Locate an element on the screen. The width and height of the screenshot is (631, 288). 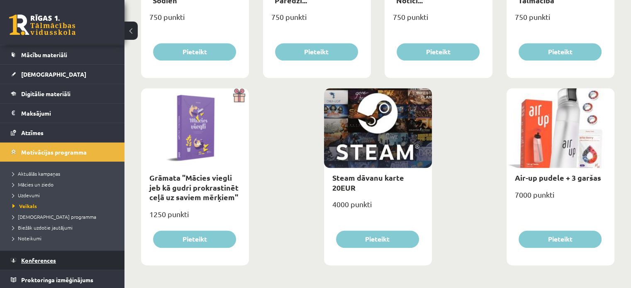
a: Mācību materiāli is located at coordinates (62, 55).